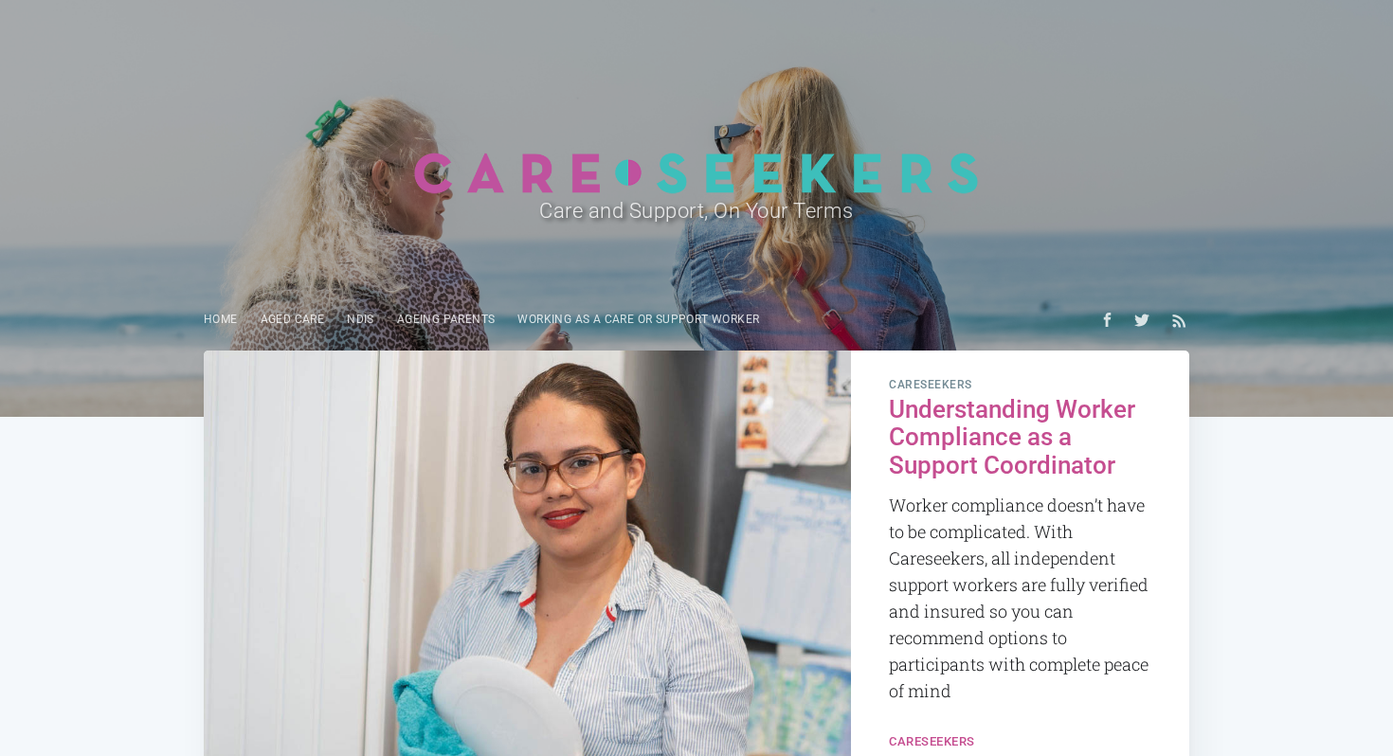 The height and width of the screenshot is (756, 1393). What do you see at coordinates (1019, 598) in the screenshot?
I see `p: Worker compliance doesn’t have to be complicated. With Careseekers, all independent support worke...` at bounding box center [1019, 598].